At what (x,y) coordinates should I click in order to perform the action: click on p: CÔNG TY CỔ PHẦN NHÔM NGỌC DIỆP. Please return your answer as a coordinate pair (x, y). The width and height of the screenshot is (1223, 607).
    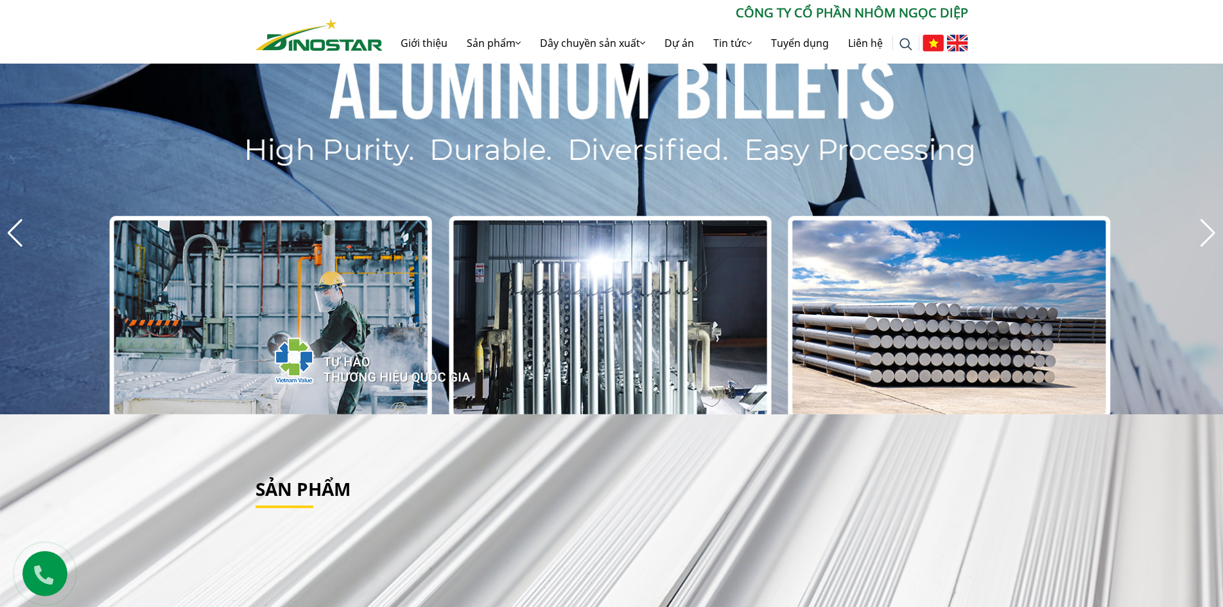
    Looking at the image, I should click on (675, 13).